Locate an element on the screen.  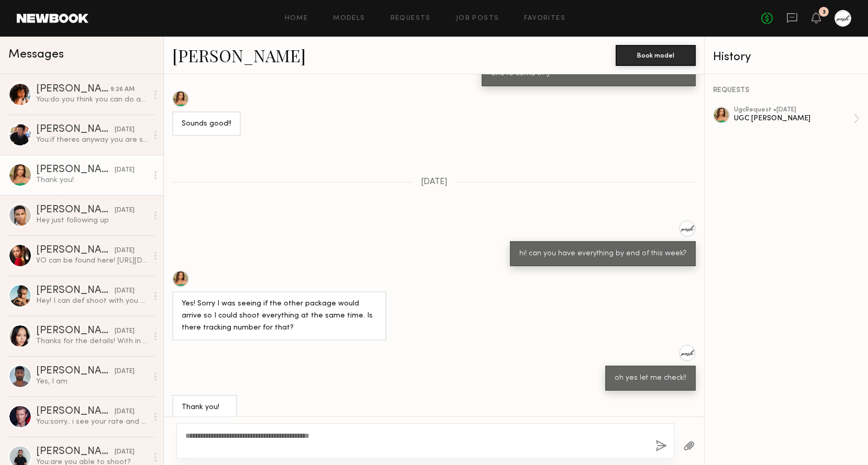
div: Yes, I am is located at coordinates (92, 382).